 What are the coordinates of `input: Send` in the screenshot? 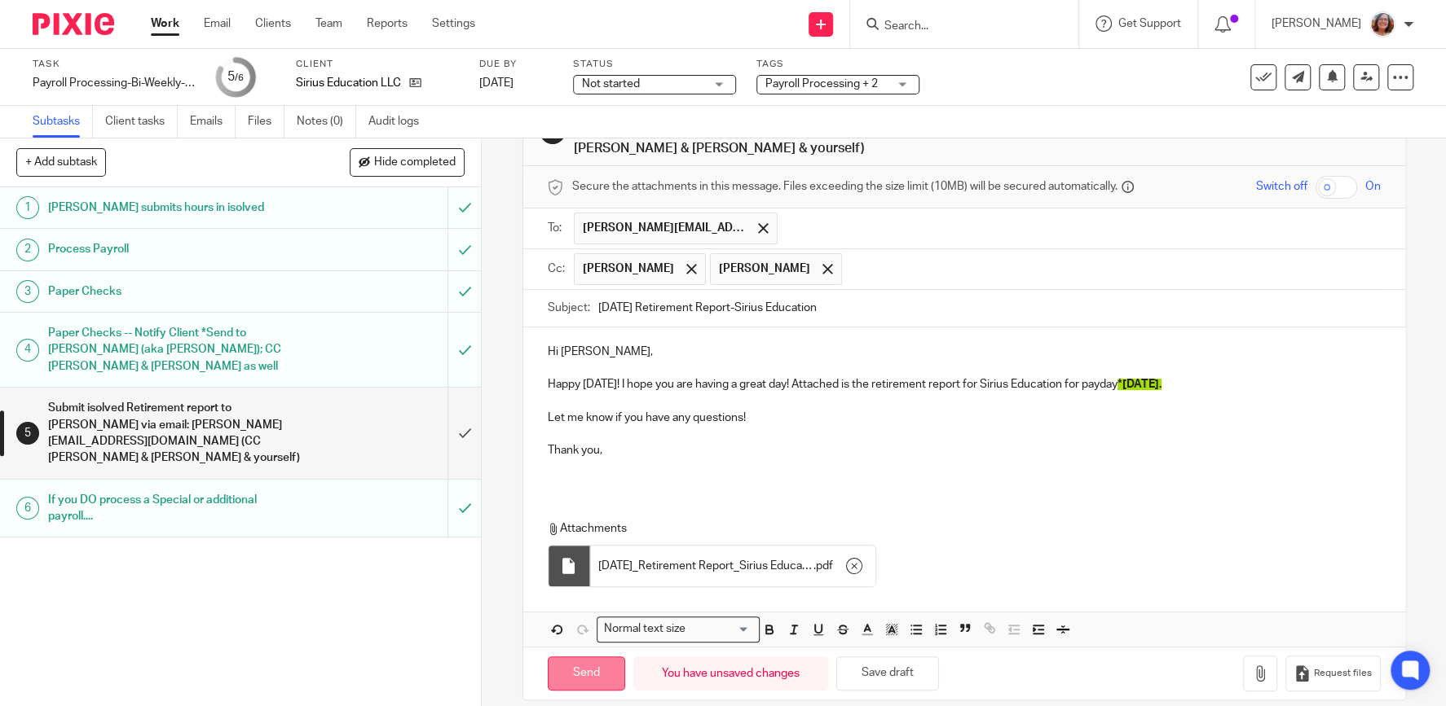 It's located at (586, 674).